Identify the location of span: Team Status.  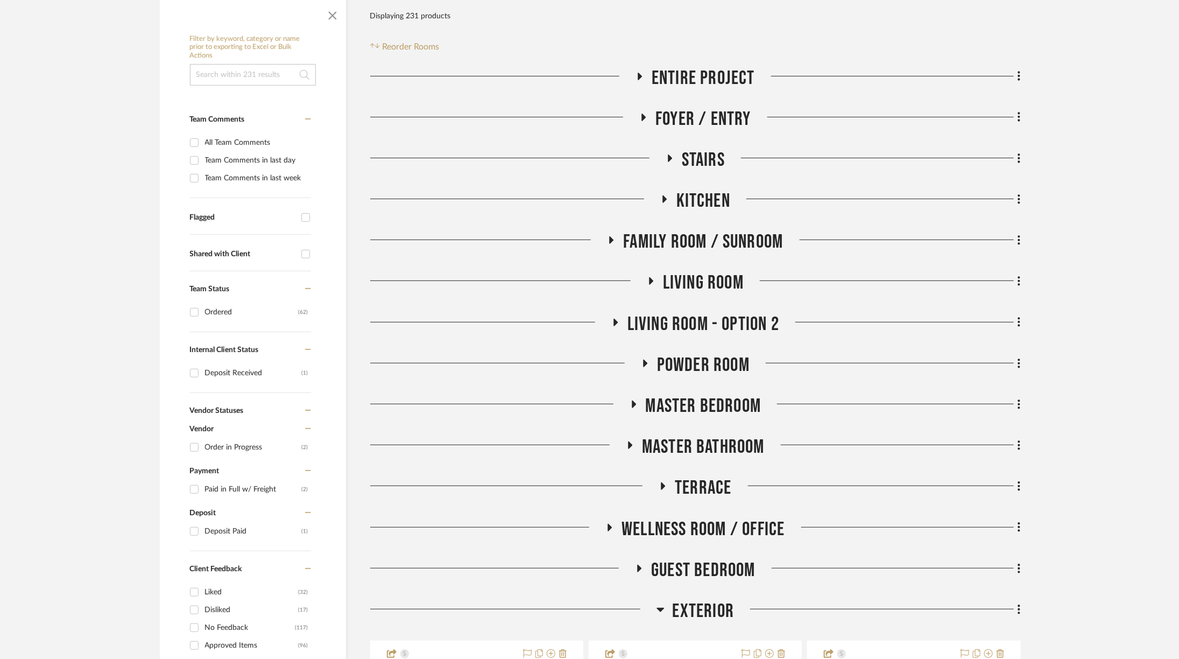
(210, 289).